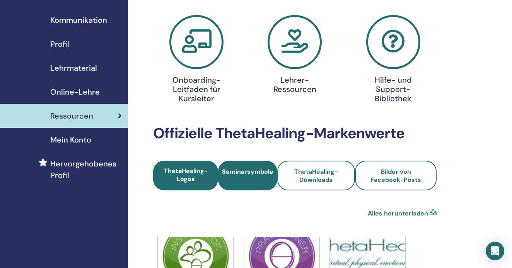 Image resolution: width=512 pixels, height=268 pixels. I want to click on span: Profil, so click(60, 44).